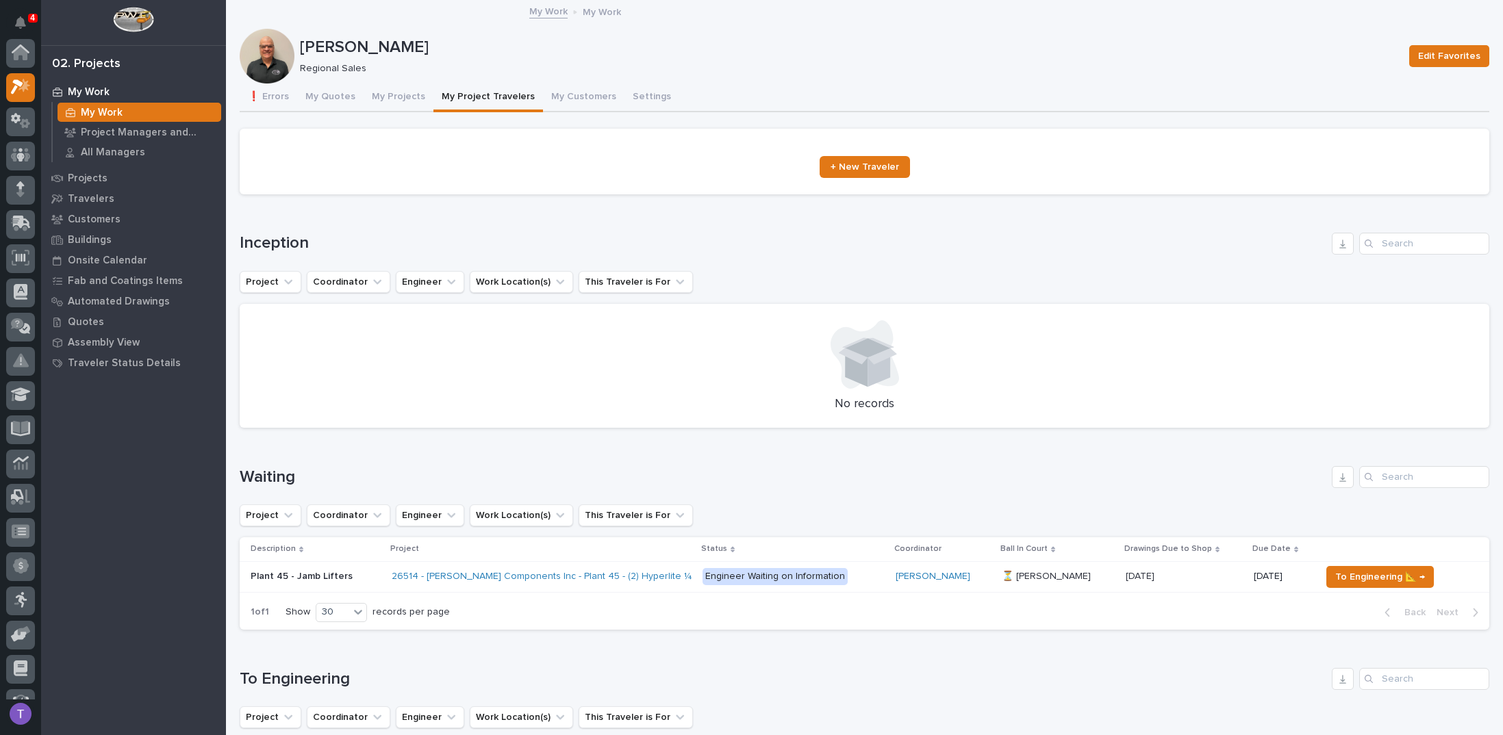 The height and width of the screenshot is (735, 1503). Describe the element at coordinates (125, 281) in the screenshot. I see `p: Fab and Coatings Items` at that location.